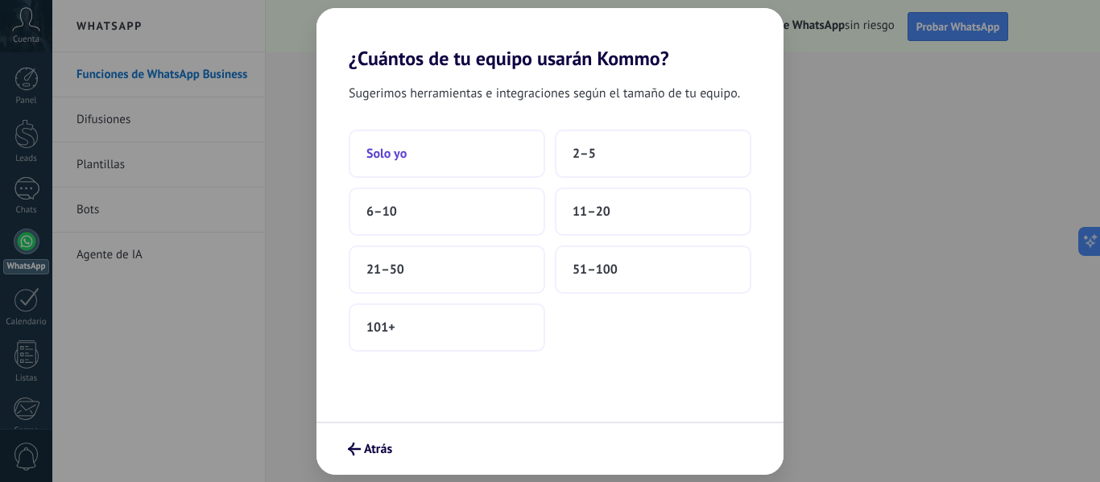  I want to click on span: 21–50, so click(385, 270).